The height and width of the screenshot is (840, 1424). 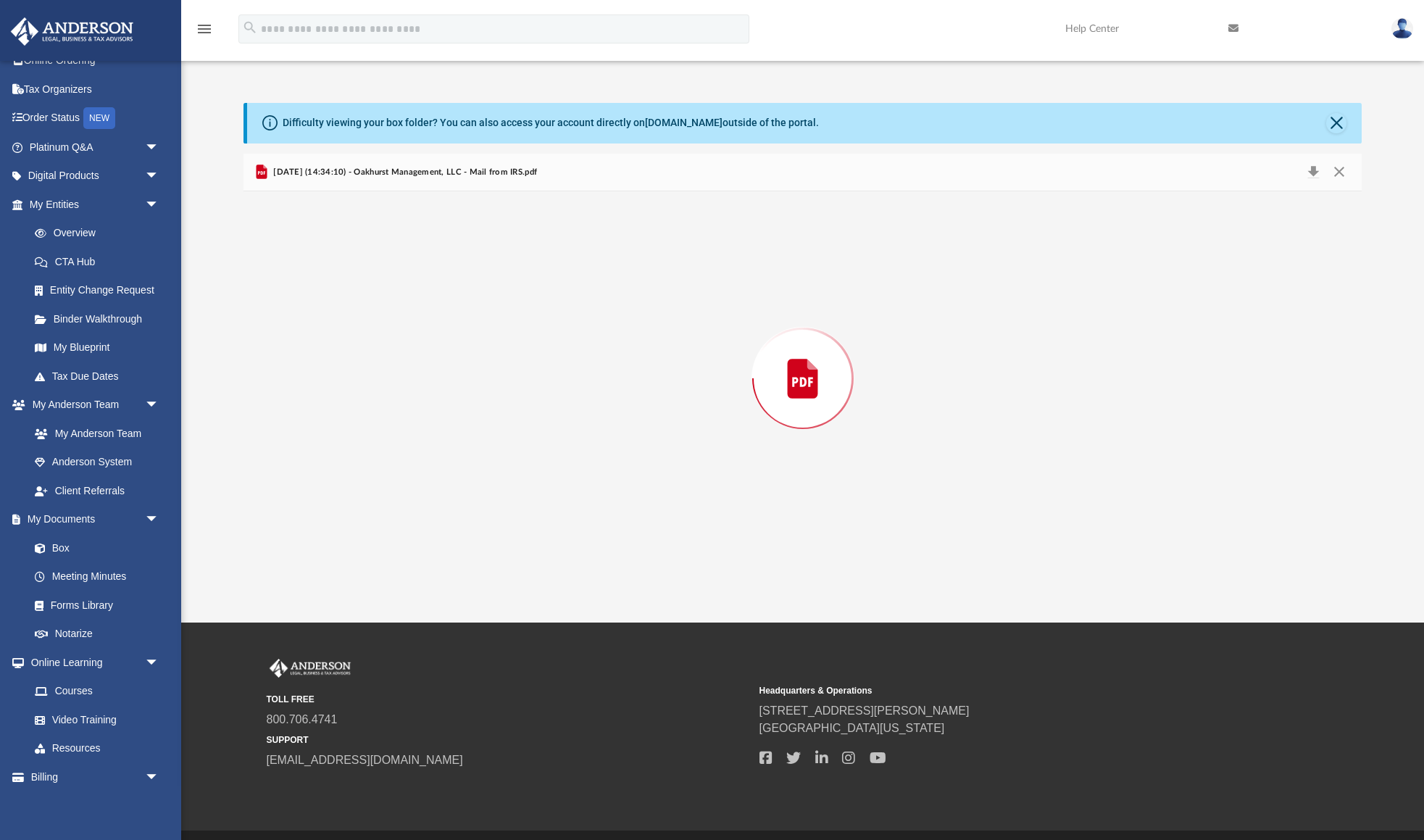 What do you see at coordinates (96, 89) in the screenshot?
I see `a: Tax Organizers` at bounding box center [96, 89].